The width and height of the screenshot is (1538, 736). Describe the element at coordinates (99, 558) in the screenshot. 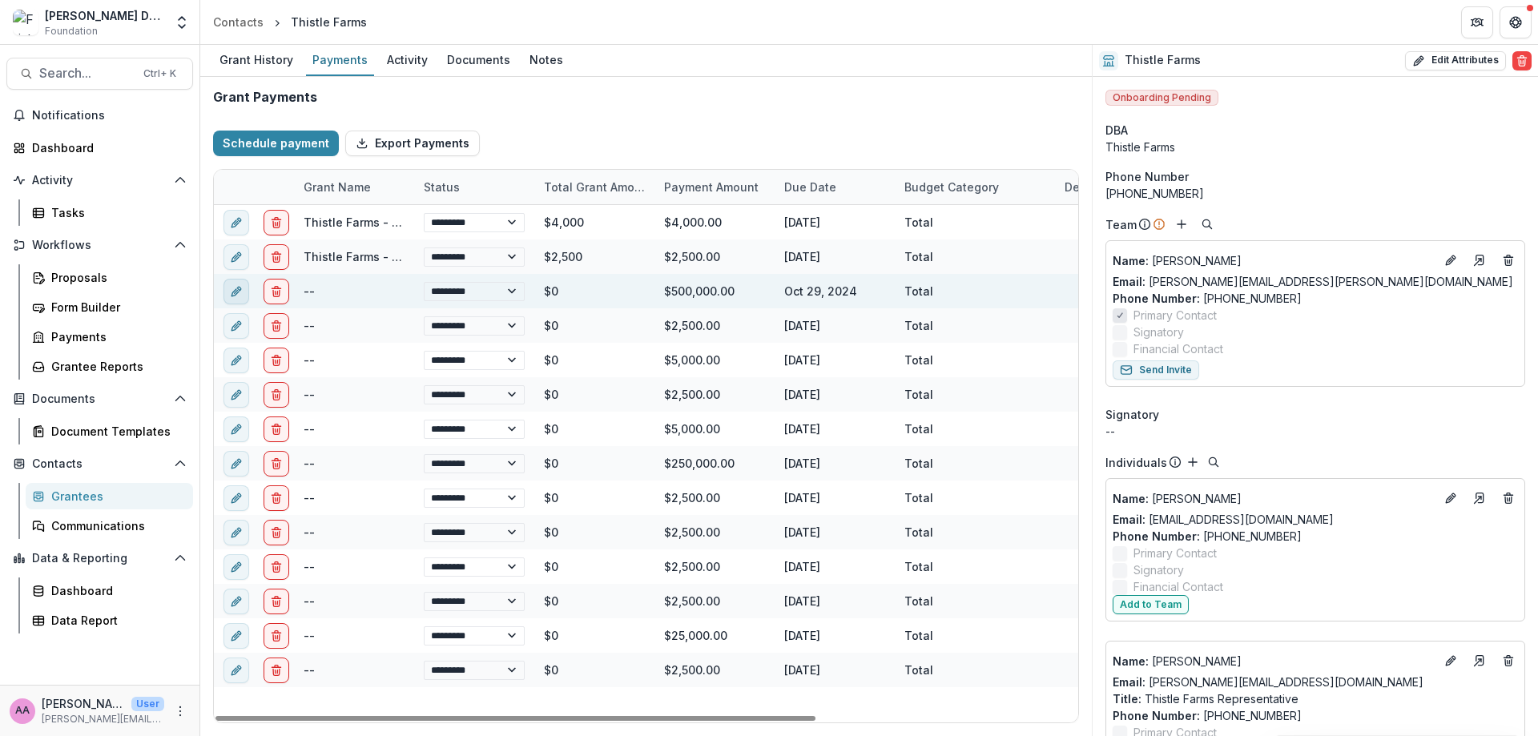

I see `span: Data & Reporting` at that location.